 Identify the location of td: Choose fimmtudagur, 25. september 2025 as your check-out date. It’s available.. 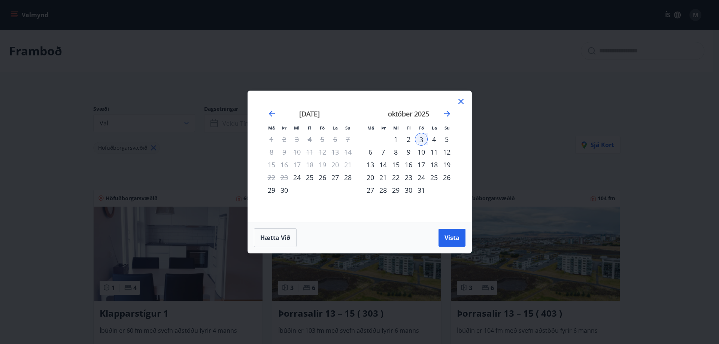
(310, 178).